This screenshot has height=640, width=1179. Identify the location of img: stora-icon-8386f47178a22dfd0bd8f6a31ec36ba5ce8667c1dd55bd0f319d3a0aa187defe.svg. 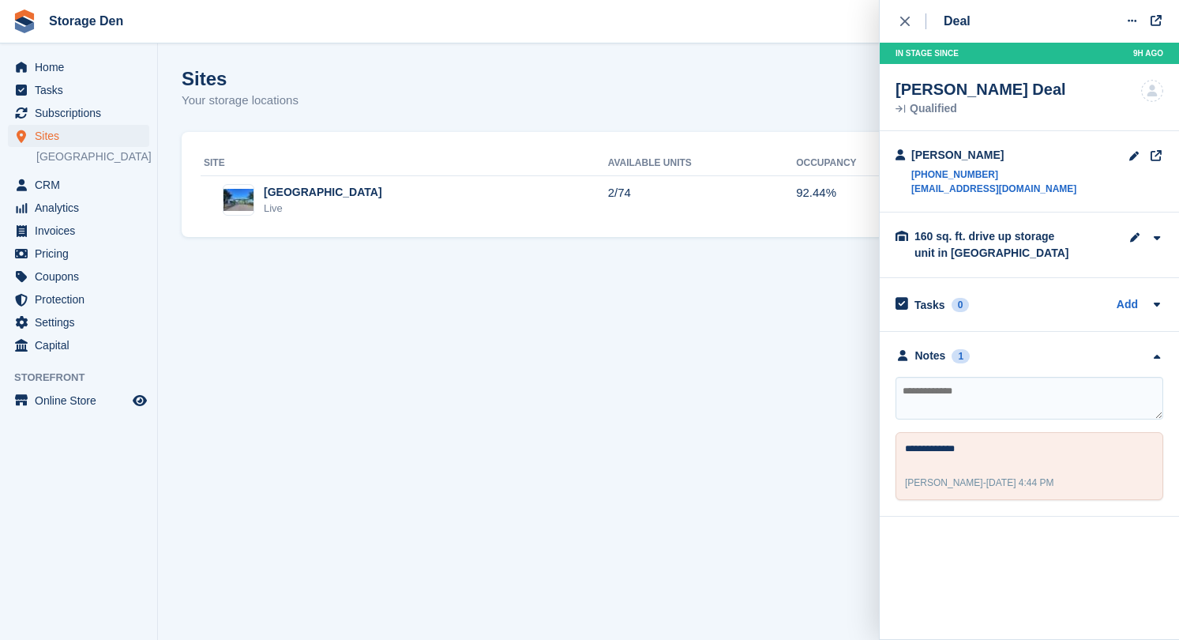
(24, 21).